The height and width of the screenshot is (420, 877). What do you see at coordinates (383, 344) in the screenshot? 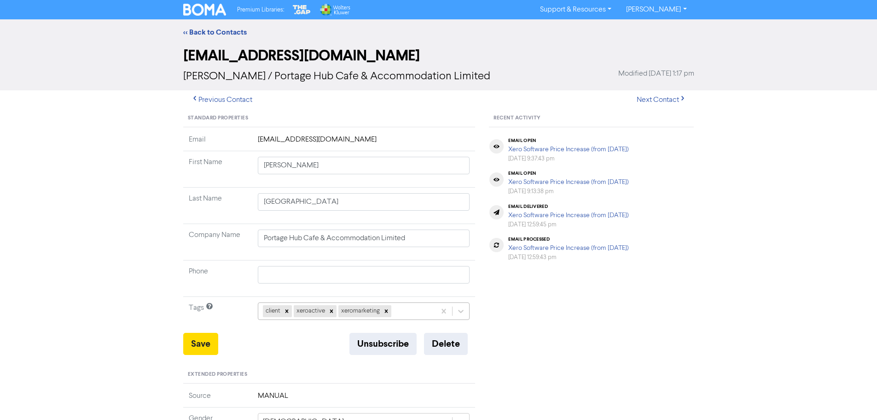
I see `button: Unsubscribe` at bounding box center [383, 344].